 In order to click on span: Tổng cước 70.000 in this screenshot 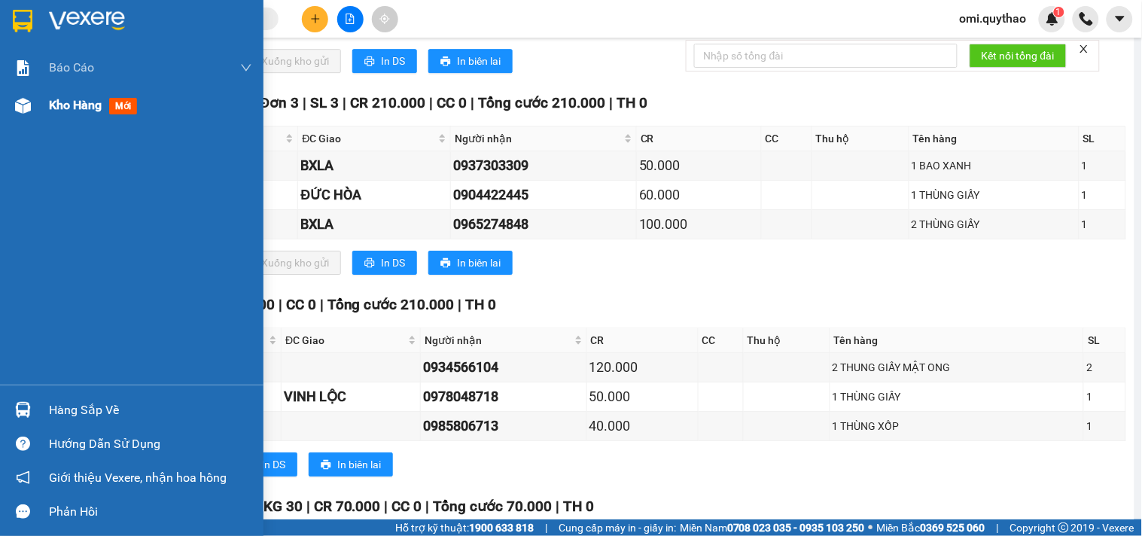, I will do `click(493, 506)`.